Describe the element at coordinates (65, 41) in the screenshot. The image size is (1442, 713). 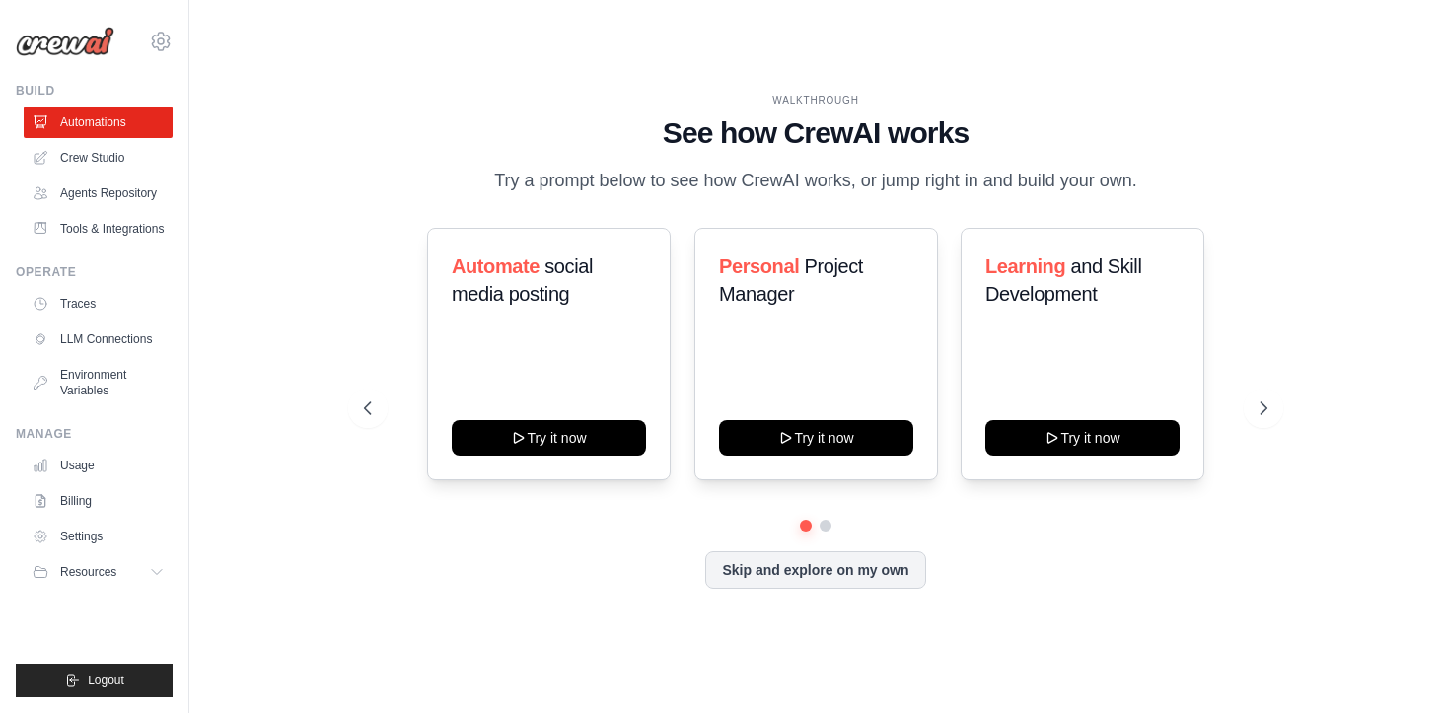
I see `img: Logo` at that location.